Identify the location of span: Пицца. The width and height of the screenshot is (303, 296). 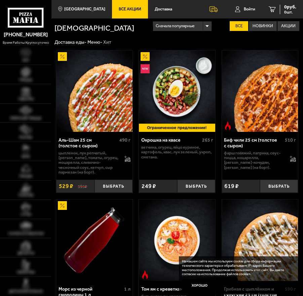
(26, 80).